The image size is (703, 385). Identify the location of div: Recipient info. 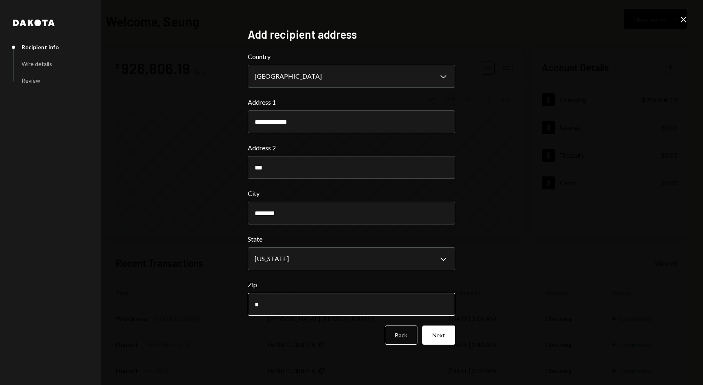
(40, 47).